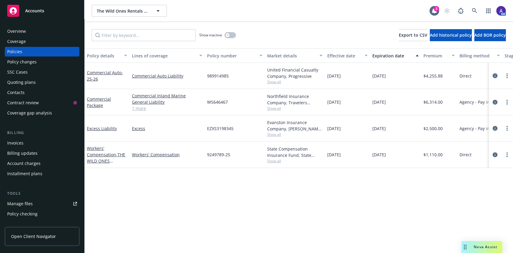 Image resolution: width=513 pixels, height=253 pixels. I want to click on span: $4,255.88, so click(433, 76).